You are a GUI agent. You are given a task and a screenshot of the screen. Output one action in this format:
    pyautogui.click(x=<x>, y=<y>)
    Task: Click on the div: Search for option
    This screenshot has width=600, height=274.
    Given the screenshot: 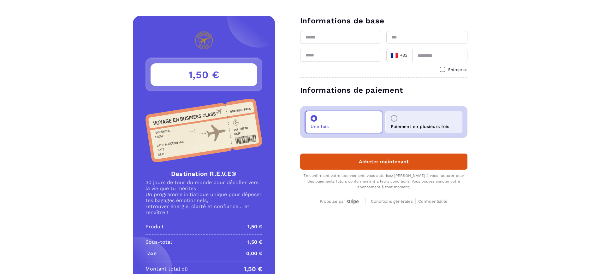 What is the action you would take?
    pyautogui.click(x=400, y=56)
    